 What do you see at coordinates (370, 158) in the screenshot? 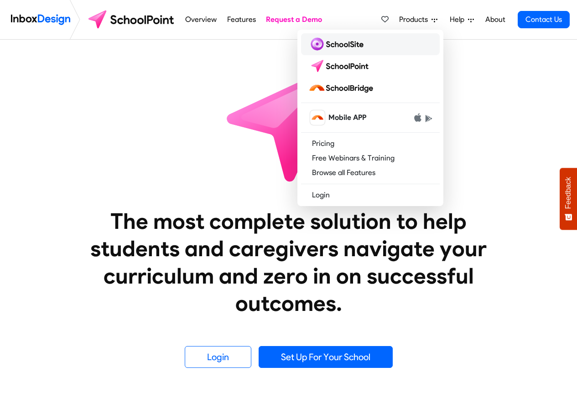
I see `a: Free Webinars & Training` at bounding box center [370, 158].